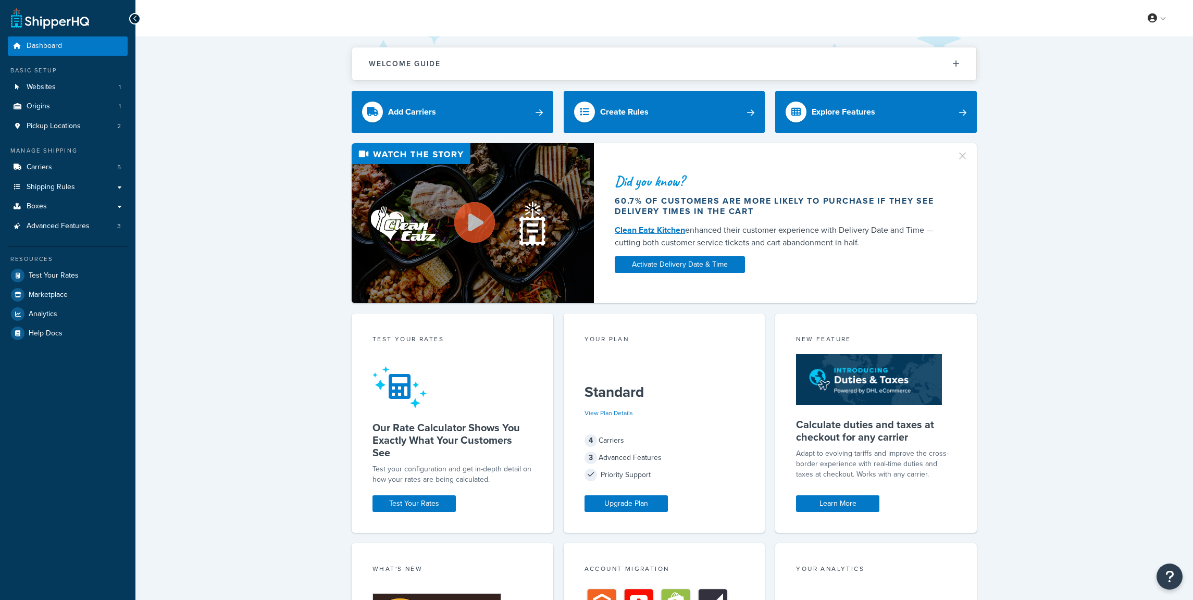 The image size is (1193, 600). Describe the element at coordinates (68, 295) in the screenshot. I see `li: Marketplace` at that location.